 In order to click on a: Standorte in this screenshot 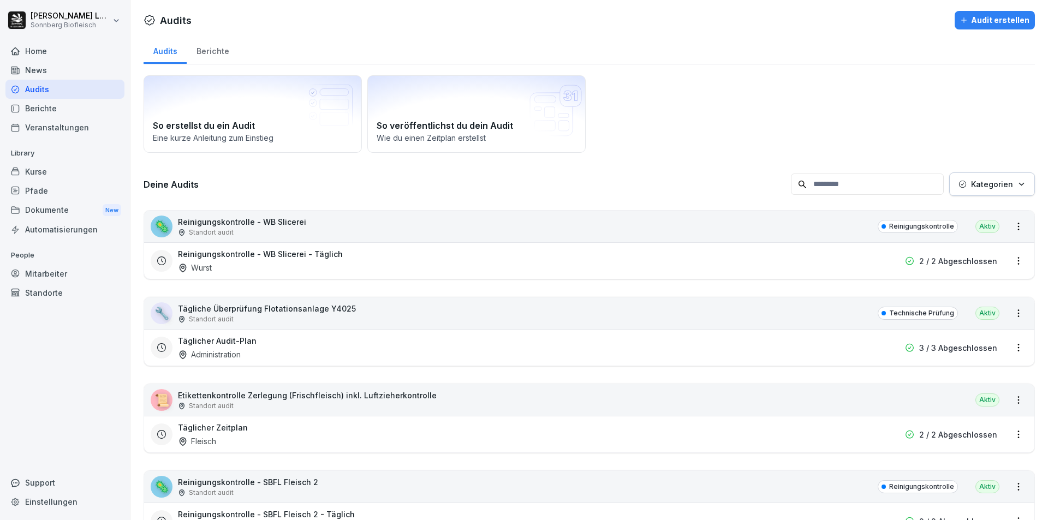, I will do `click(65, 292)`.